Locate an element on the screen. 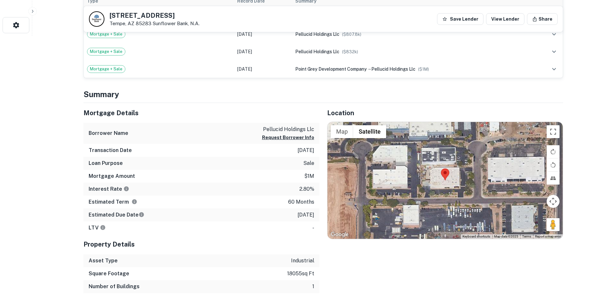 This screenshot has height=294, width=614. button: Request Borrower Info is located at coordinates (288, 137).